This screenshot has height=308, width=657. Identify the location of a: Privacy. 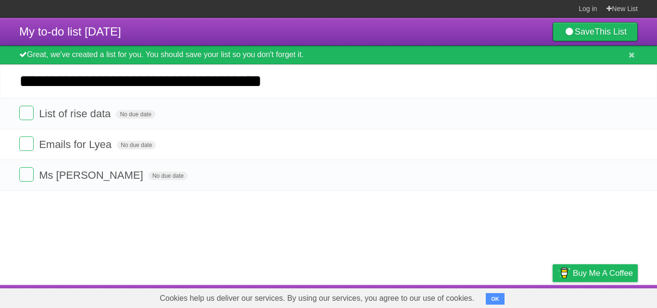
(553, 297).